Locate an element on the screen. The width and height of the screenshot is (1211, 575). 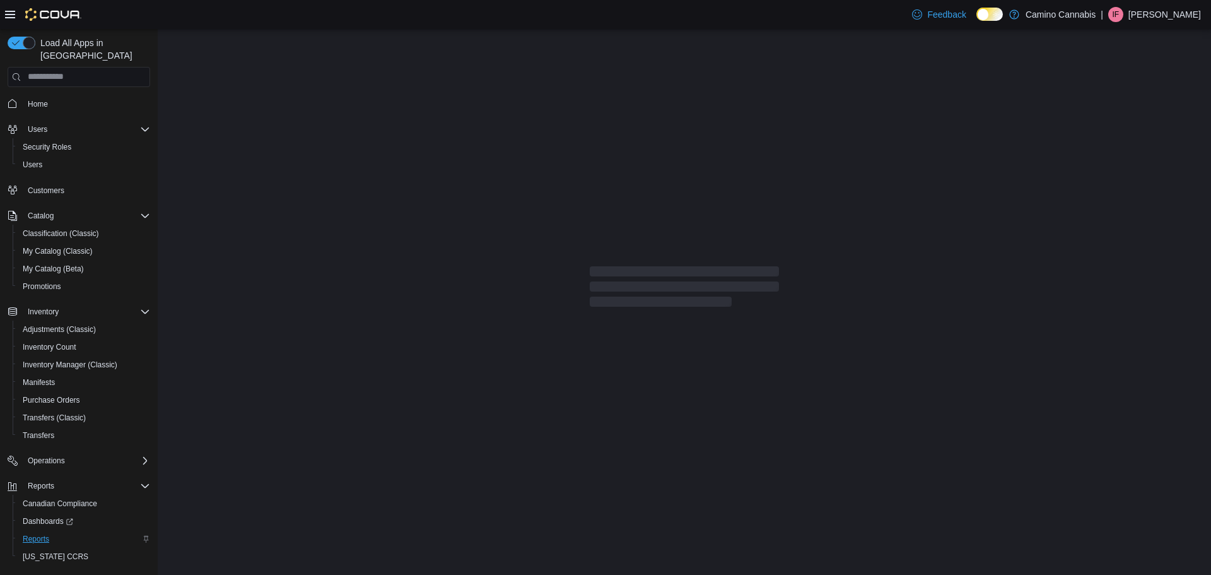
button: Home is located at coordinates (79, 103).